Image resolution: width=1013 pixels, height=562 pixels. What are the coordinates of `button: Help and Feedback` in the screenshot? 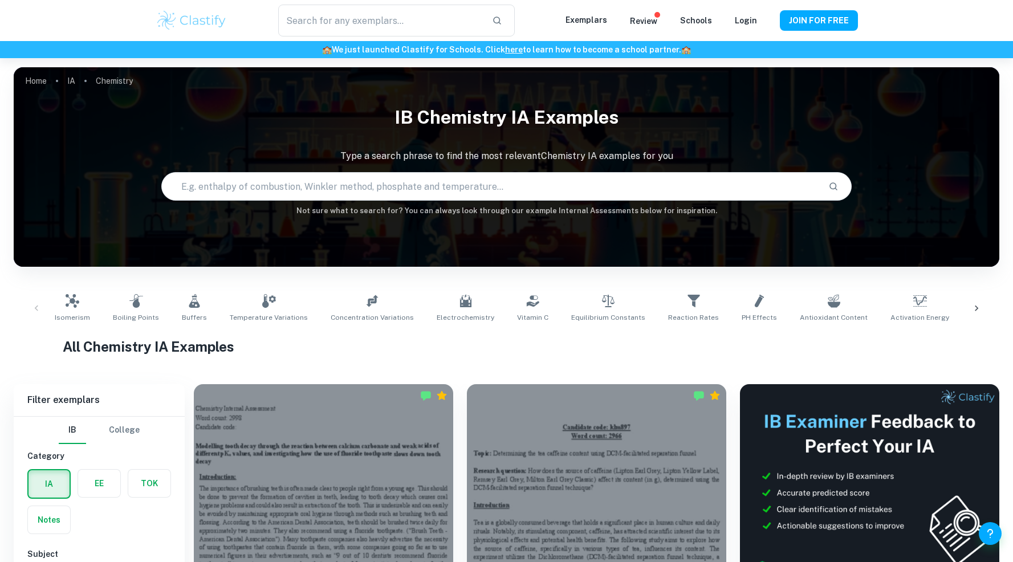 It's located at (991, 534).